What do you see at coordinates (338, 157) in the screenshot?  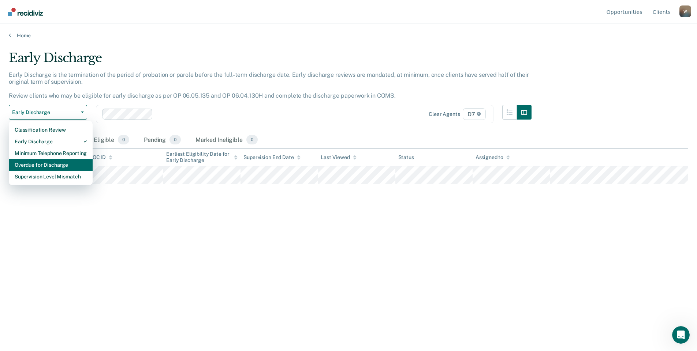 I see `div: Last Viewed` at bounding box center [338, 157].